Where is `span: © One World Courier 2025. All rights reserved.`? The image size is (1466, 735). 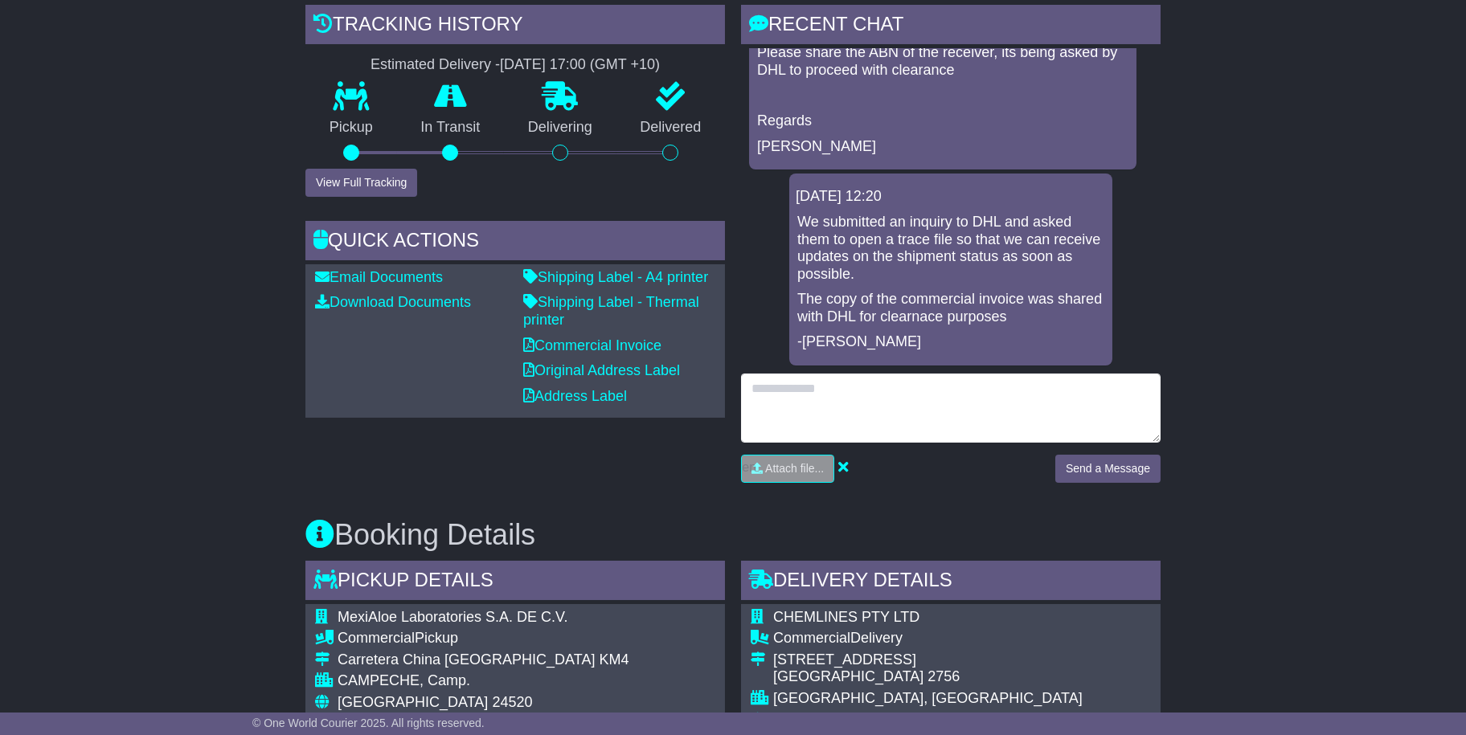 span: © One World Courier 2025. All rights reserved. is located at coordinates (368, 723).